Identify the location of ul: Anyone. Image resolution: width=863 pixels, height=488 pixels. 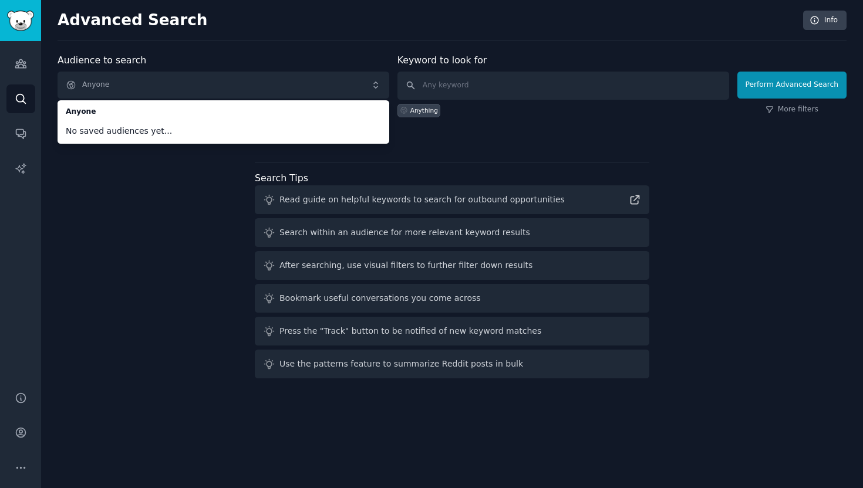
(223, 122).